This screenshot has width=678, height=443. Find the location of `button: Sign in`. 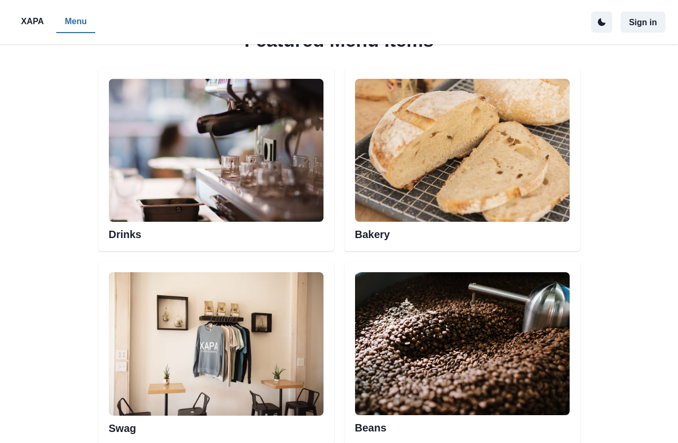

button: Sign in is located at coordinates (643, 22).